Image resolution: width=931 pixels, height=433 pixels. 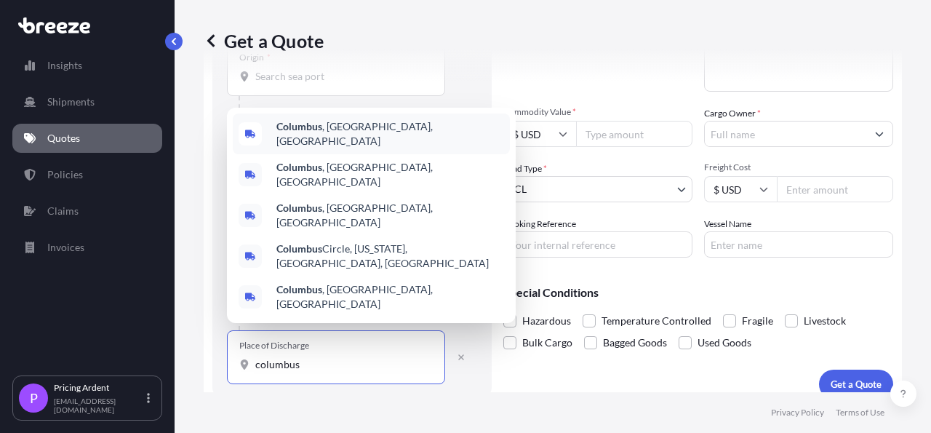 I want to click on span: Used Goods, so click(x=724, y=343).